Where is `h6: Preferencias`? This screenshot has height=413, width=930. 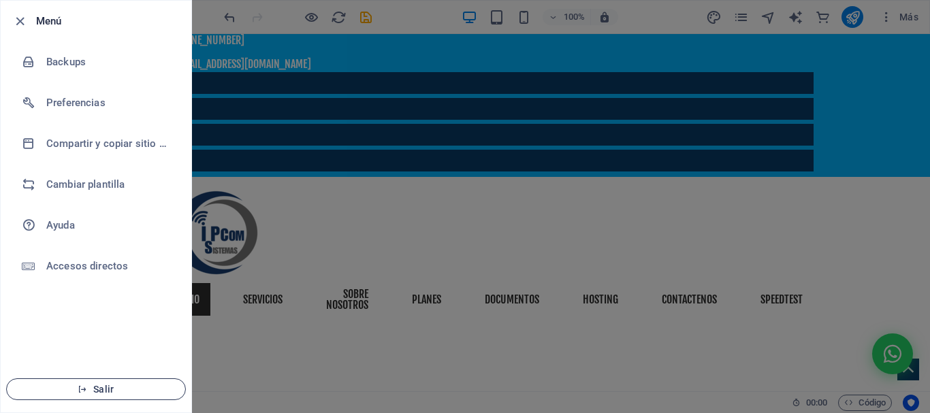 h6: Preferencias is located at coordinates (109, 103).